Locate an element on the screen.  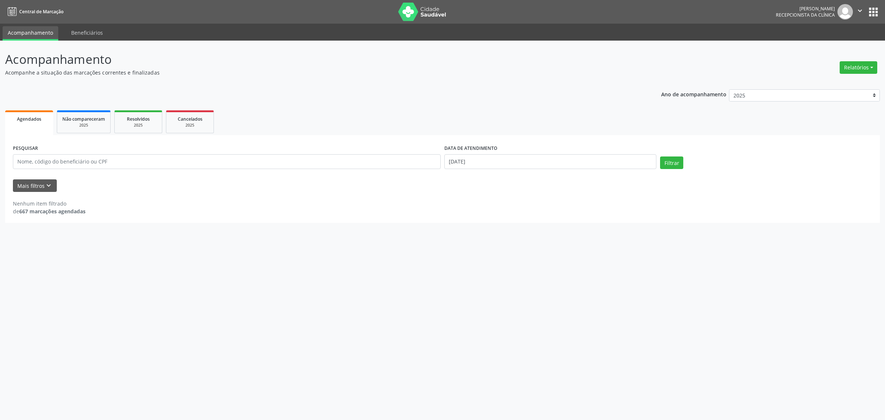
span: Resolvidos is located at coordinates (138, 119).